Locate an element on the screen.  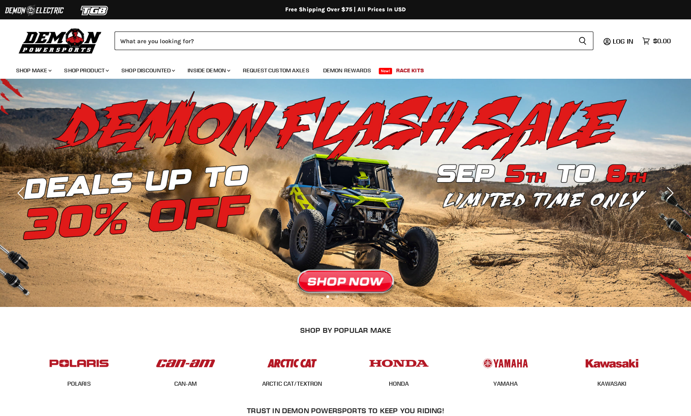
img: Demon Electric Logo 2 is located at coordinates (34, 10).